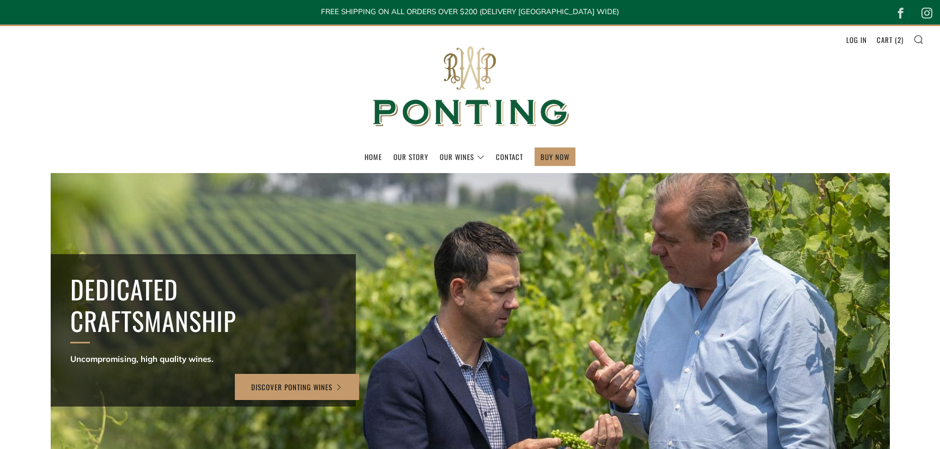  What do you see at coordinates (203, 305) in the screenshot?
I see `h2: Dedicated Craftsmanship` at bounding box center [203, 305].